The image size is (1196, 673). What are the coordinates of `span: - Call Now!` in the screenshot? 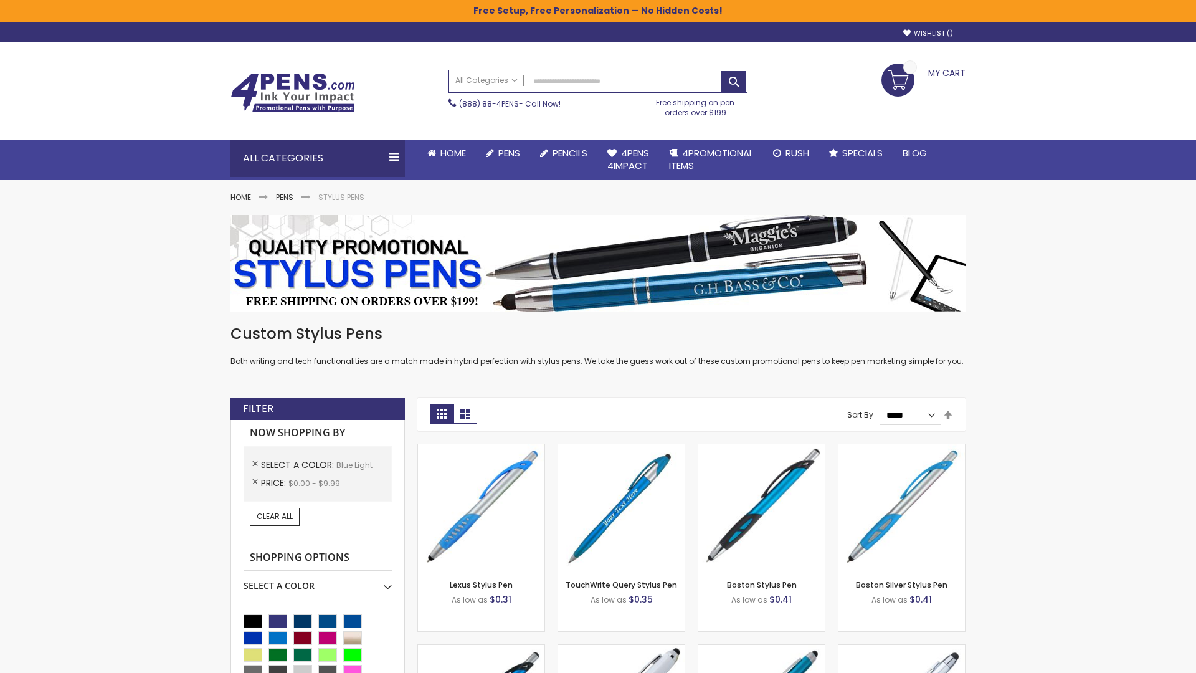 It's located at (509, 103).